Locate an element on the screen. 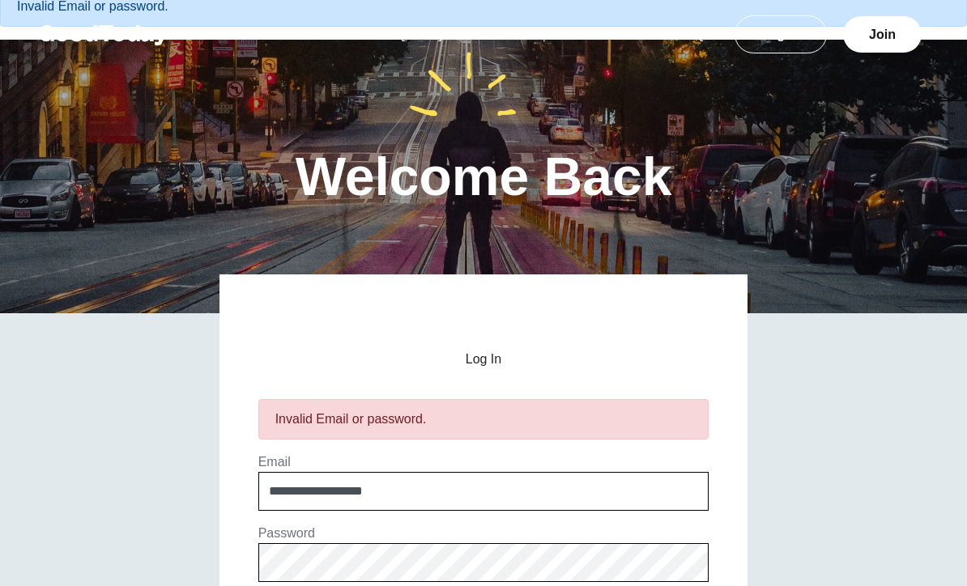 The image size is (967, 586). a: About is located at coordinates (539, 34).